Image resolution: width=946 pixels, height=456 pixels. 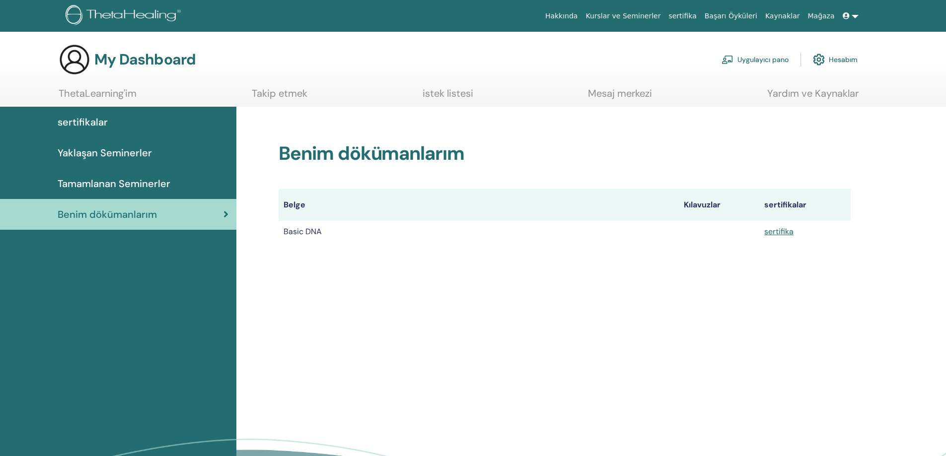 I want to click on img: cog.svg, so click(x=819, y=60).